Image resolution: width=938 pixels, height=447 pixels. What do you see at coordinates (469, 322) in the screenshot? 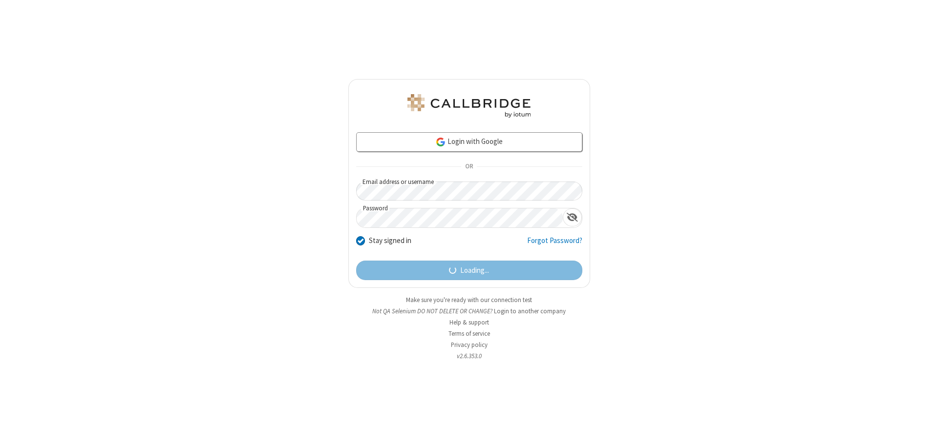
I see `a: Help & support` at bounding box center [469, 322].